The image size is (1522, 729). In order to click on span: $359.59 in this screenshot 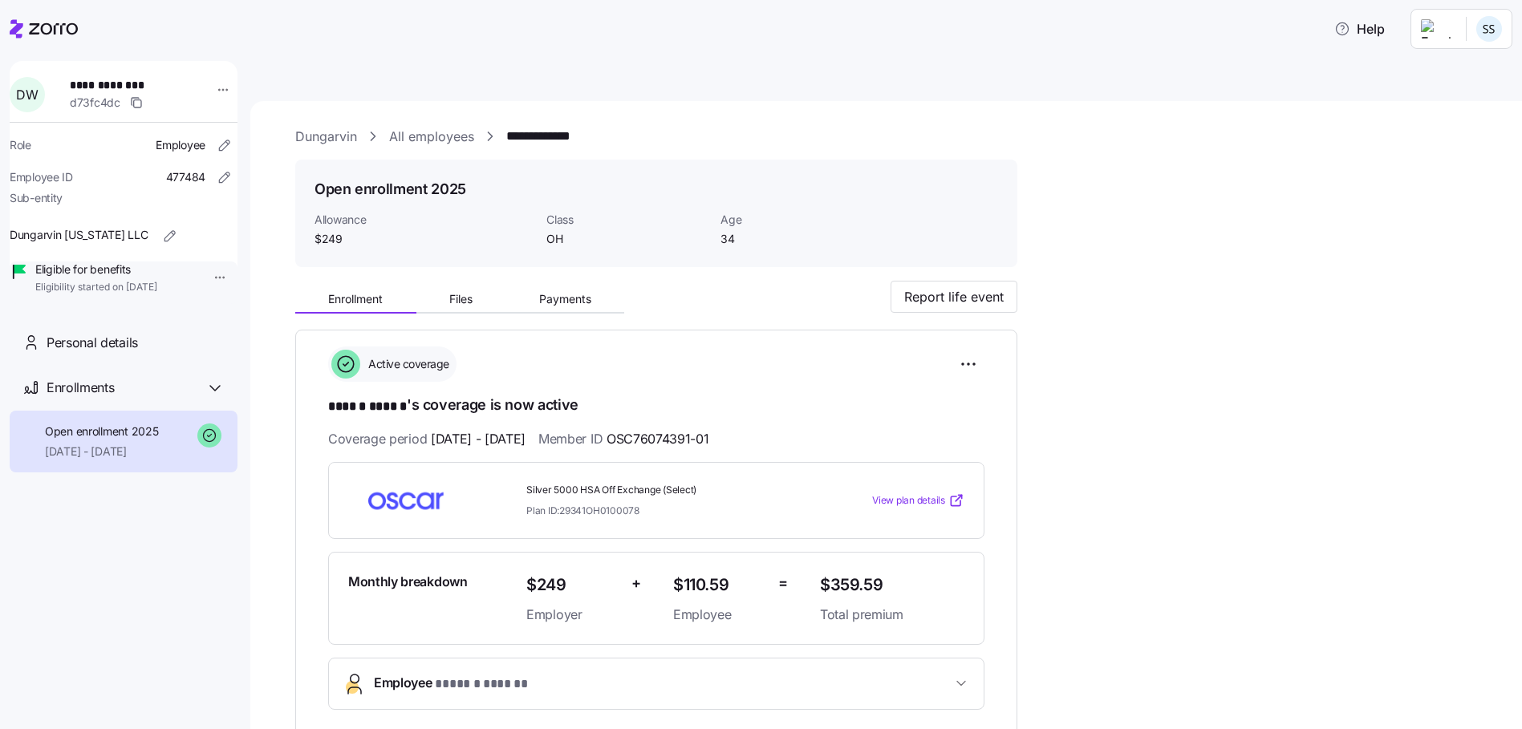, I will do `click(892, 585)`.